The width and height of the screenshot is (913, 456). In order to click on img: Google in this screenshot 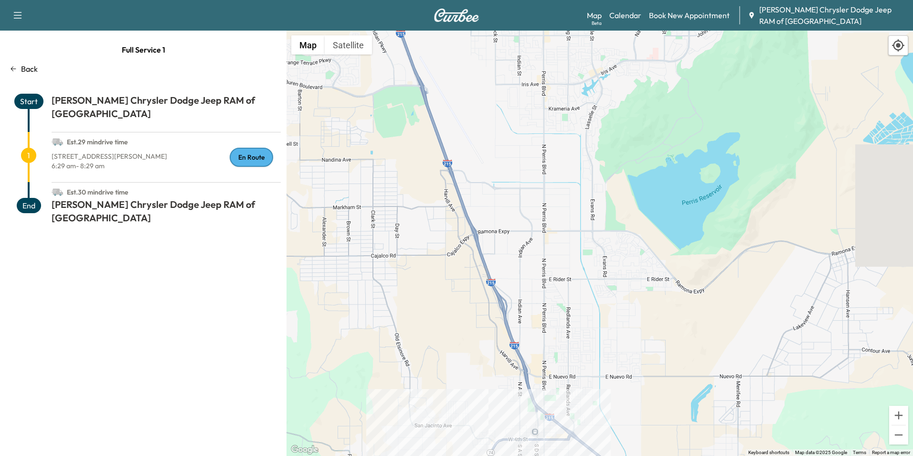, I will do `click(305, 449)`.